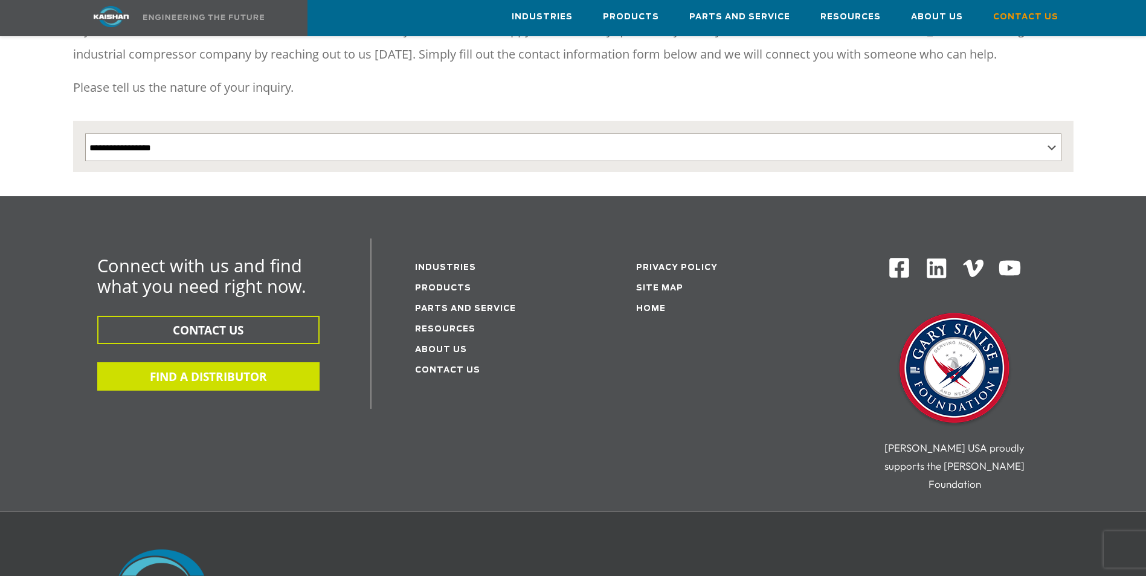 This screenshot has width=1146, height=576. Describe the element at coordinates (973, 268) in the screenshot. I see `img: Vimeo` at that location.